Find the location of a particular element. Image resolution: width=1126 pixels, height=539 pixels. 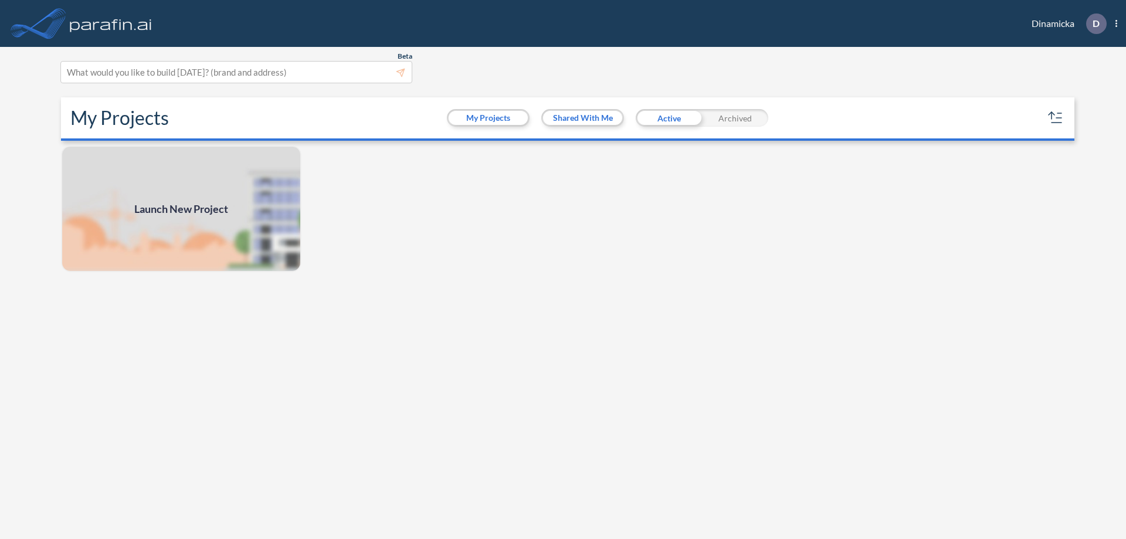

h2: My Projects is located at coordinates (120, 118).